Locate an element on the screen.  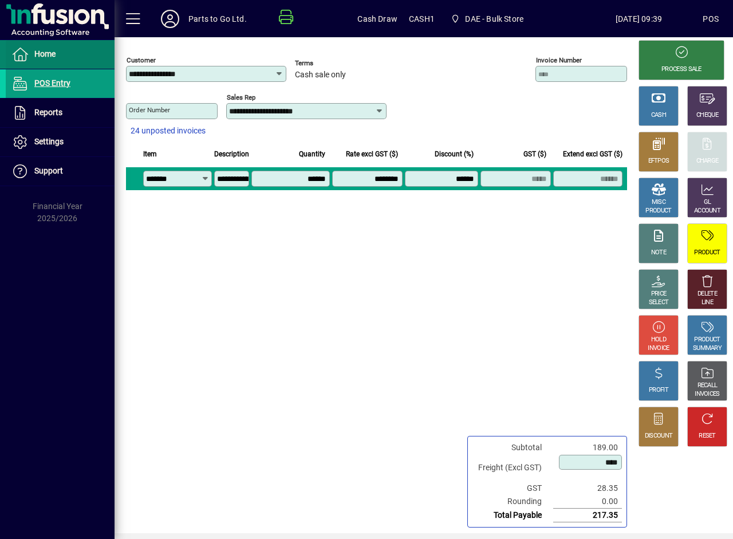
button: Profile is located at coordinates (170, 19).